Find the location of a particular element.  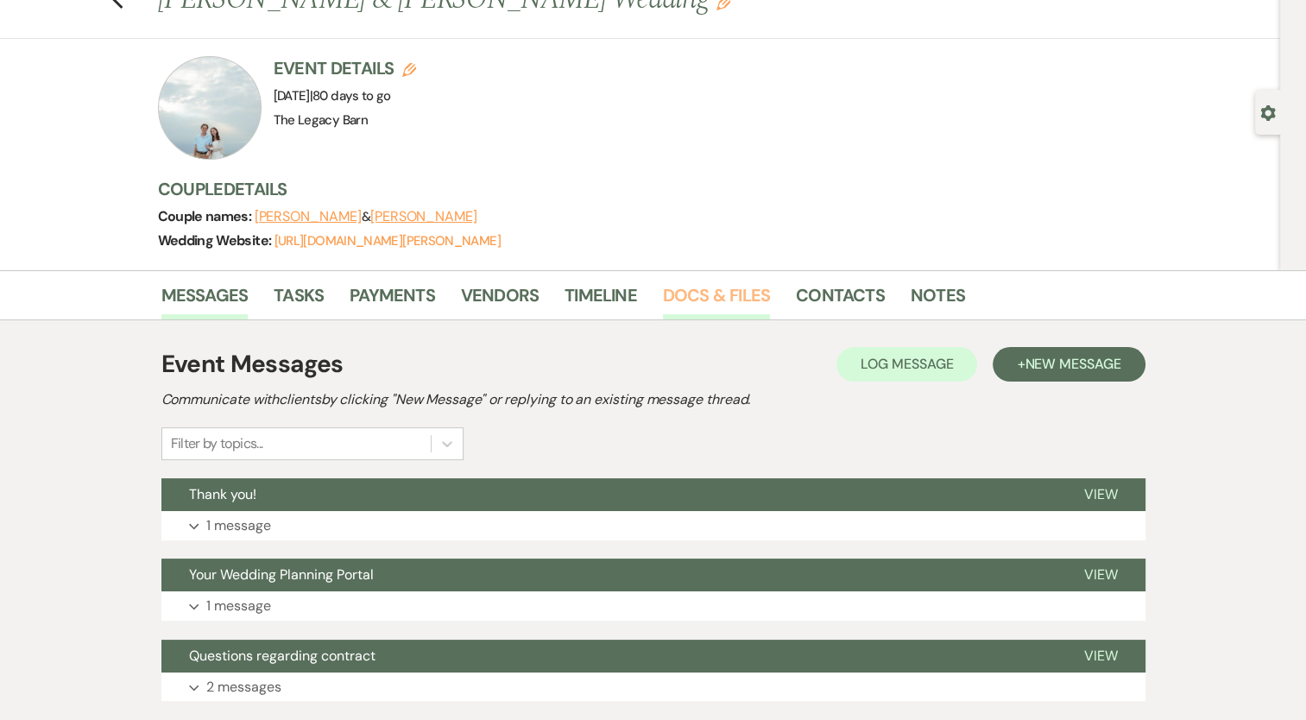

a: Contacts is located at coordinates (840, 300).